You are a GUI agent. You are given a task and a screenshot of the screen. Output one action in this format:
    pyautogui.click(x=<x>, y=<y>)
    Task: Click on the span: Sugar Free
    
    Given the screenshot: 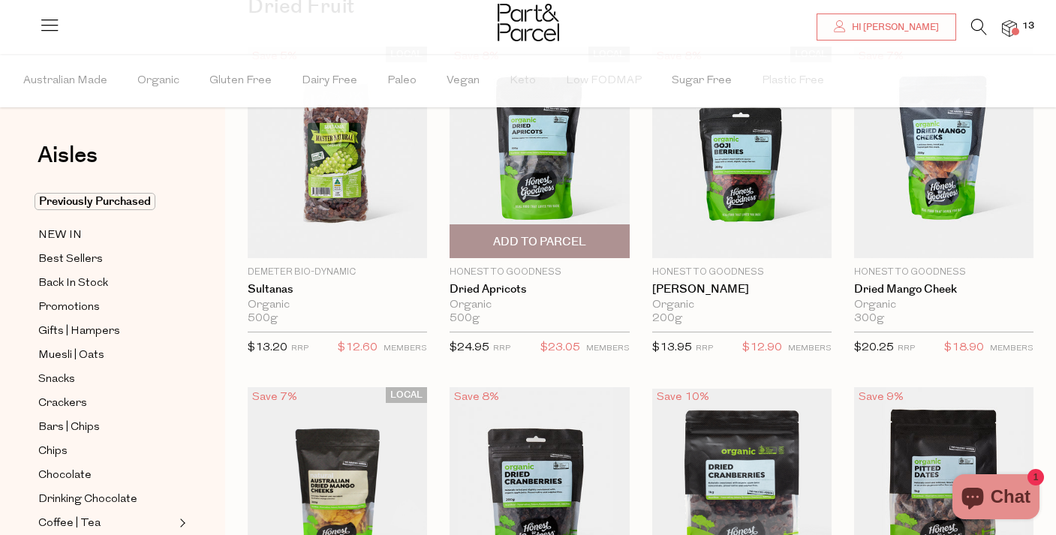 What is the action you would take?
    pyautogui.click(x=702, y=81)
    